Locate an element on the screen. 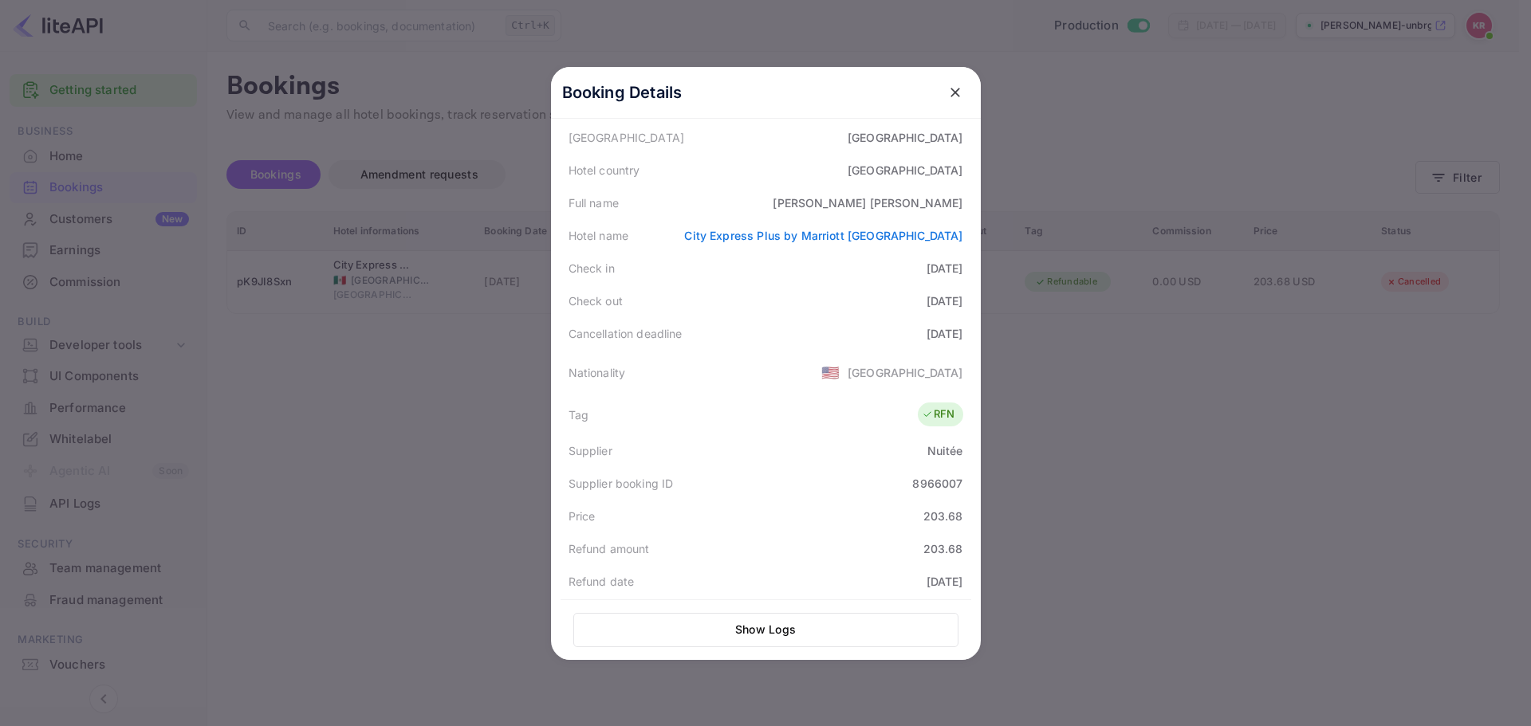  div: Supplier is located at coordinates (590, 450).